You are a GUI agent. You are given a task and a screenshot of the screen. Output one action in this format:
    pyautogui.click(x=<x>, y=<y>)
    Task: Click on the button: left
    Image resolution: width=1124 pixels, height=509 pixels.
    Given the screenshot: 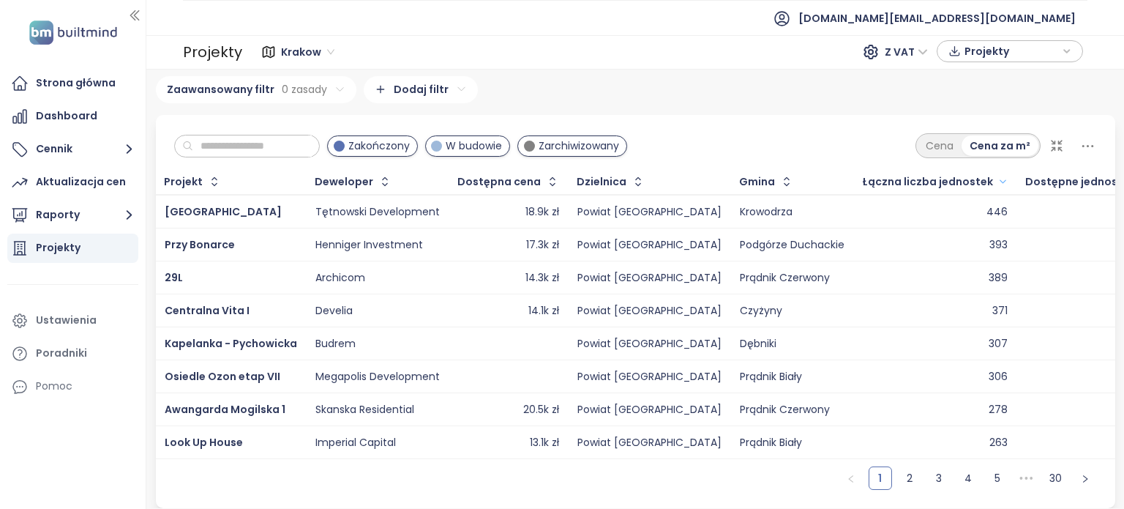 What is the action you would take?
    pyautogui.click(x=851, y=478)
    